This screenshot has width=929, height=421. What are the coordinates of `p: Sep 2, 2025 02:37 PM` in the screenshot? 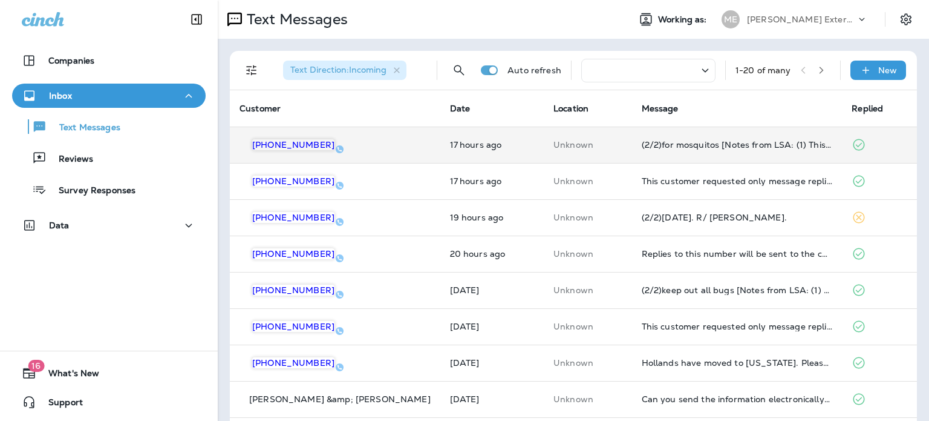 It's located at (492, 326).